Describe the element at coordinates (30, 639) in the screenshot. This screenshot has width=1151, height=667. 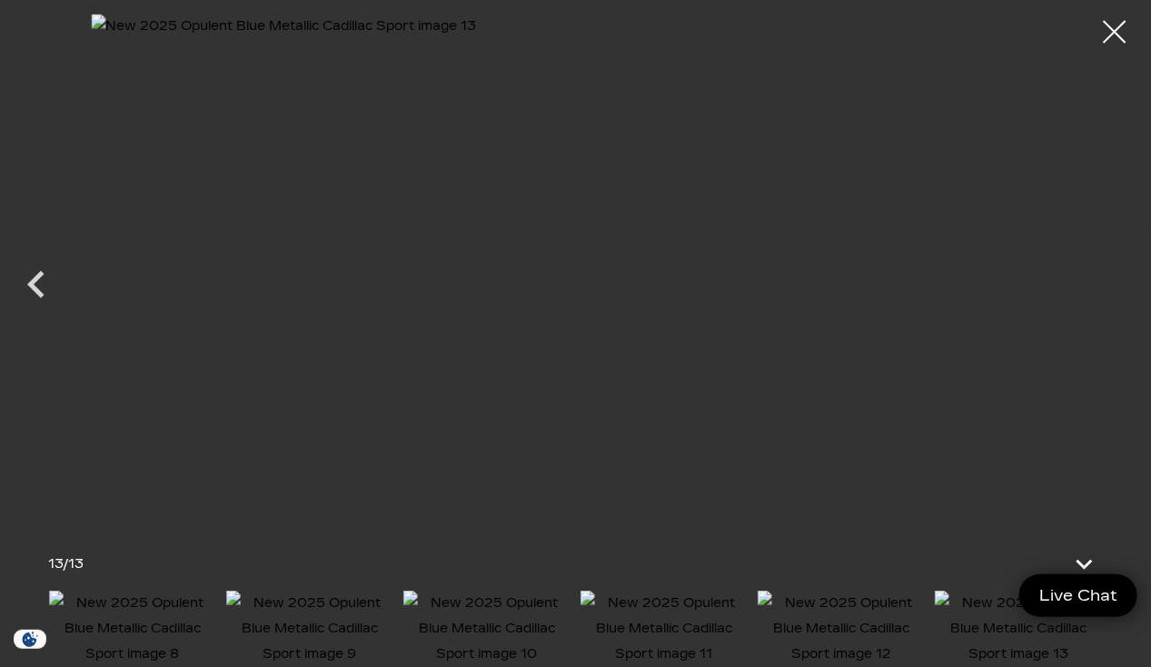
I see `section: Click to Open Cookie Consent Modal` at that location.